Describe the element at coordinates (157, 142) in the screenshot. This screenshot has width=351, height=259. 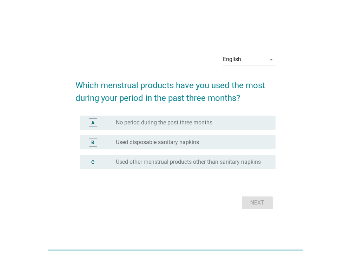
I see `label: Used disposable sanitary napkins` at that location.